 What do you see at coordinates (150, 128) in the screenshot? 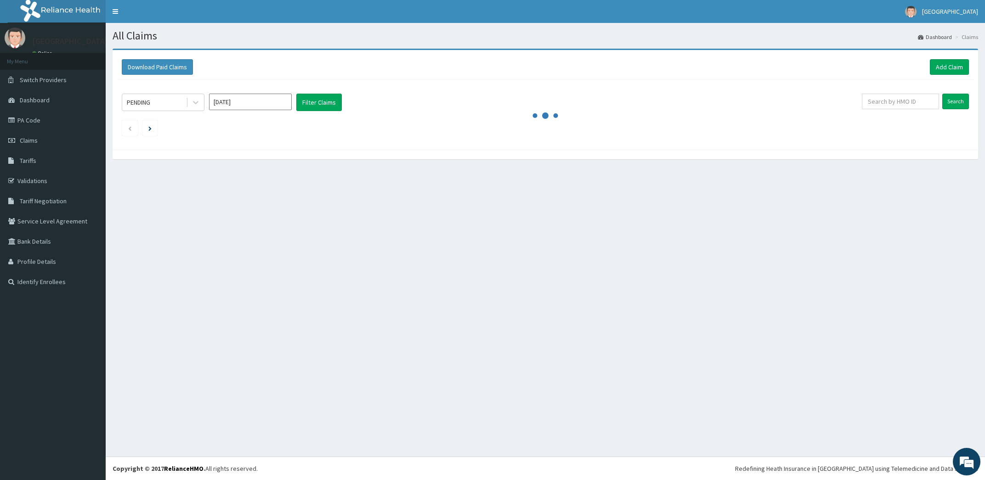
I see `a: Next page` at bounding box center [150, 128].